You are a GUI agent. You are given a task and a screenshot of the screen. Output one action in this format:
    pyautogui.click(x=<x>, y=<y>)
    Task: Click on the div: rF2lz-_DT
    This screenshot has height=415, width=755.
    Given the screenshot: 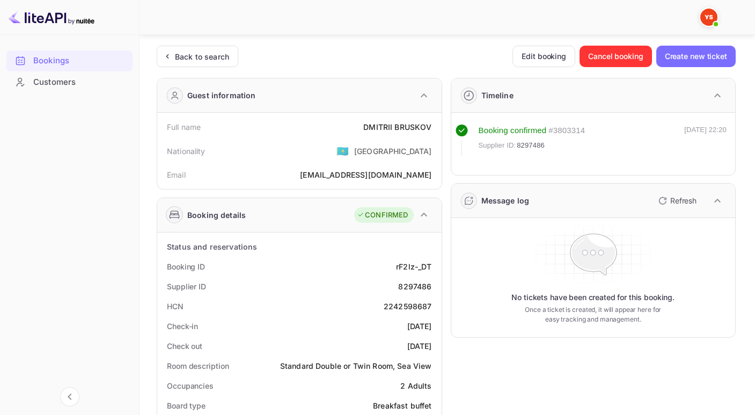 What is the action you would take?
    pyautogui.click(x=414, y=266)
    